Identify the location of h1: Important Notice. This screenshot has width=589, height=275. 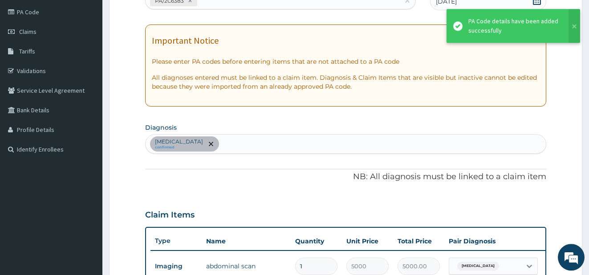
(185, 40).